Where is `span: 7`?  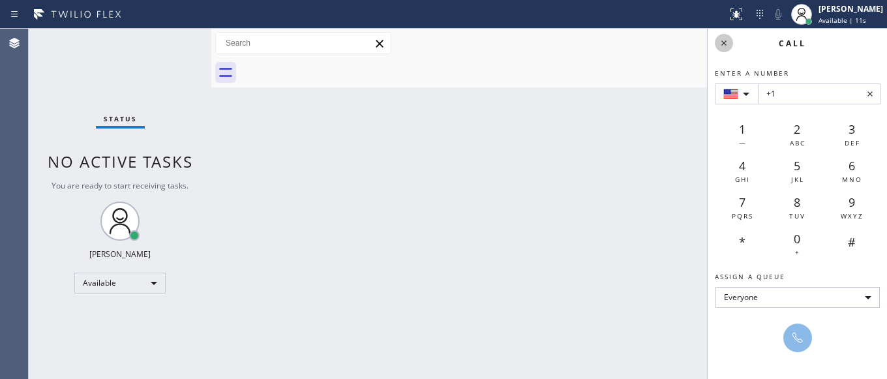 span: 7 is located at coordinates (742, 202).